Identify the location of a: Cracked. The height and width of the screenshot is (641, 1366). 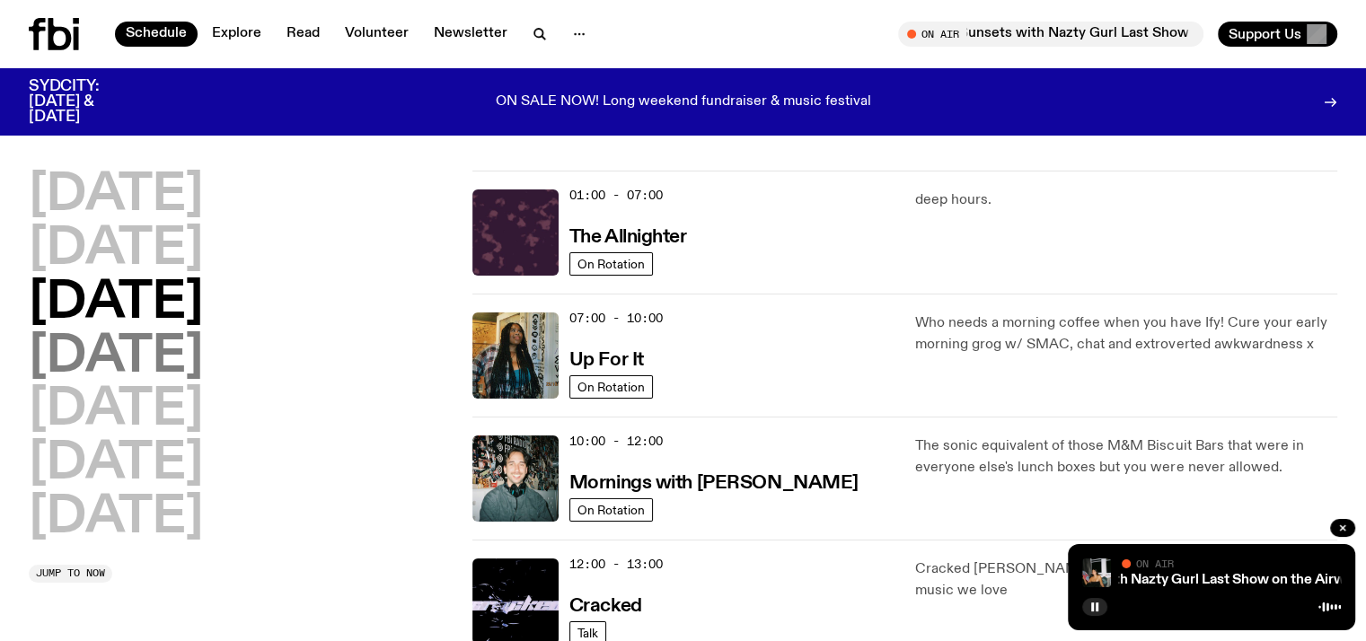
(605, 604).